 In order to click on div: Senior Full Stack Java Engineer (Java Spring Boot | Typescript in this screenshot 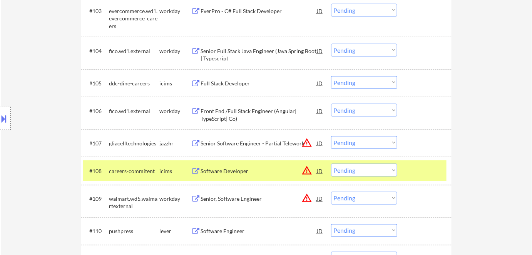, I will do `click(259, 55)`.